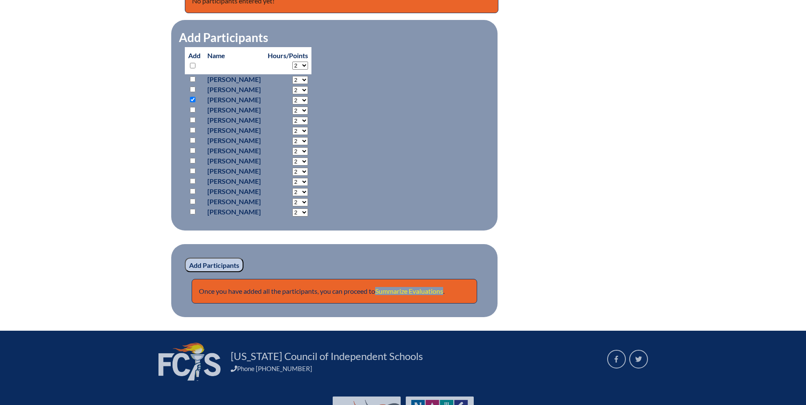 The image size is (806, 405). I want to click on p: Hours/Points, so click(288, 56).